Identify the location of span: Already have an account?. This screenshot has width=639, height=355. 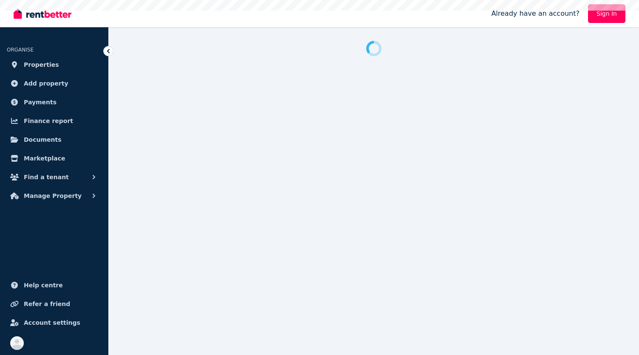
(536, 14).